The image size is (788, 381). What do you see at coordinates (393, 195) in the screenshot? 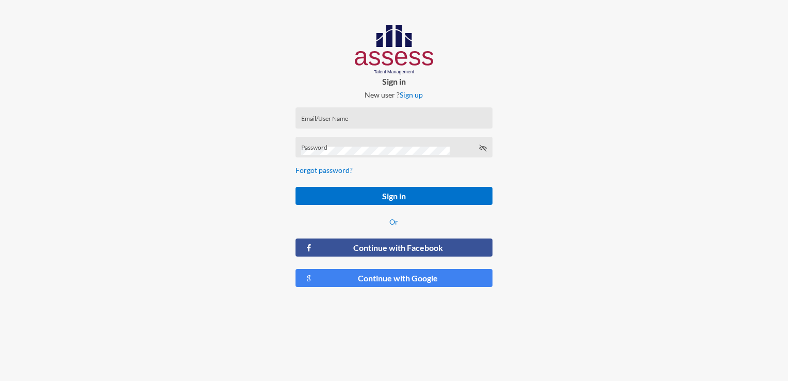
I see `button: Sign in` at bounding box center [393, 195].